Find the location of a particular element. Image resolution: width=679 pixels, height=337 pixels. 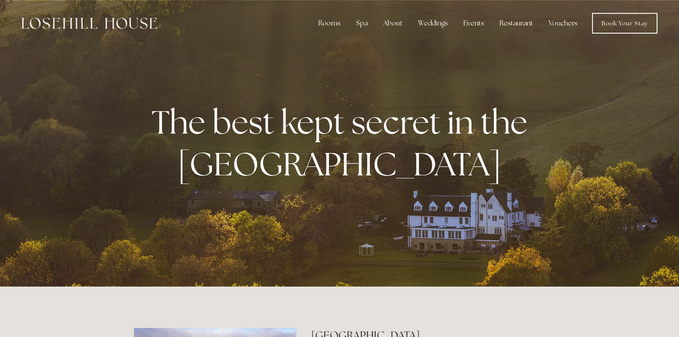

div: Events is located at coordinates (474, 23).